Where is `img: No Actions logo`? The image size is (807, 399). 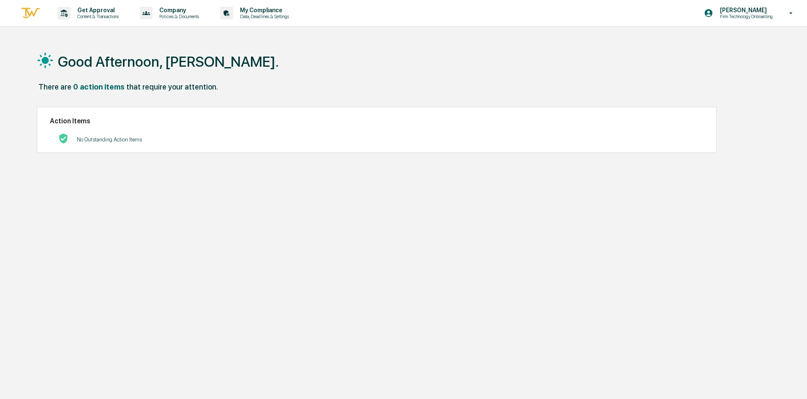 img: No Actions logo is located at coordinates (63, 139).